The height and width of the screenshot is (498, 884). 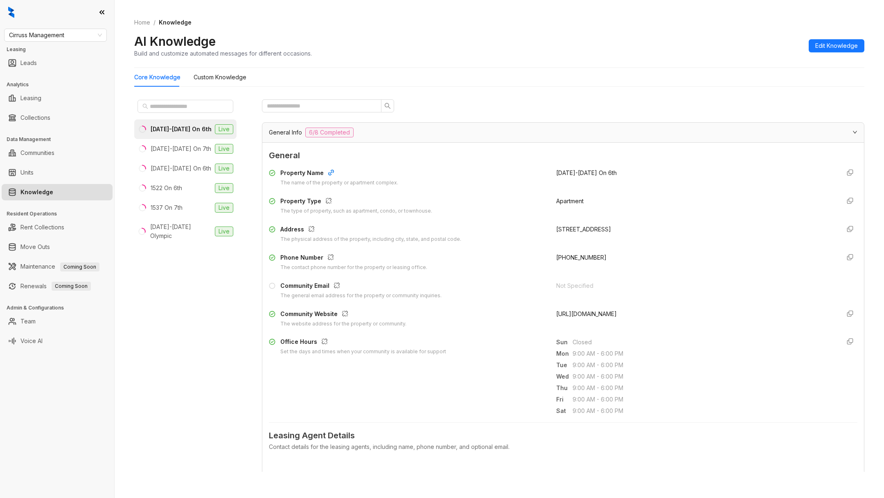 What do you see at coordinates (564, 411) in the screenshot?
I see `span: Sat` at bounding box center [564, 411].